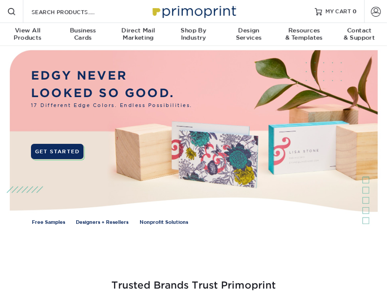 Image resolution: width=387 pixels, height=307 pixels. I want to click on p: LOOKED SO GOOD., so click(112, 93).